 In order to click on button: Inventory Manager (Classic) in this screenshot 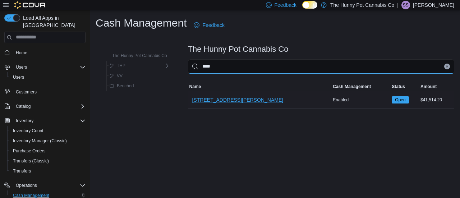, I will do `click(48, 141)`.